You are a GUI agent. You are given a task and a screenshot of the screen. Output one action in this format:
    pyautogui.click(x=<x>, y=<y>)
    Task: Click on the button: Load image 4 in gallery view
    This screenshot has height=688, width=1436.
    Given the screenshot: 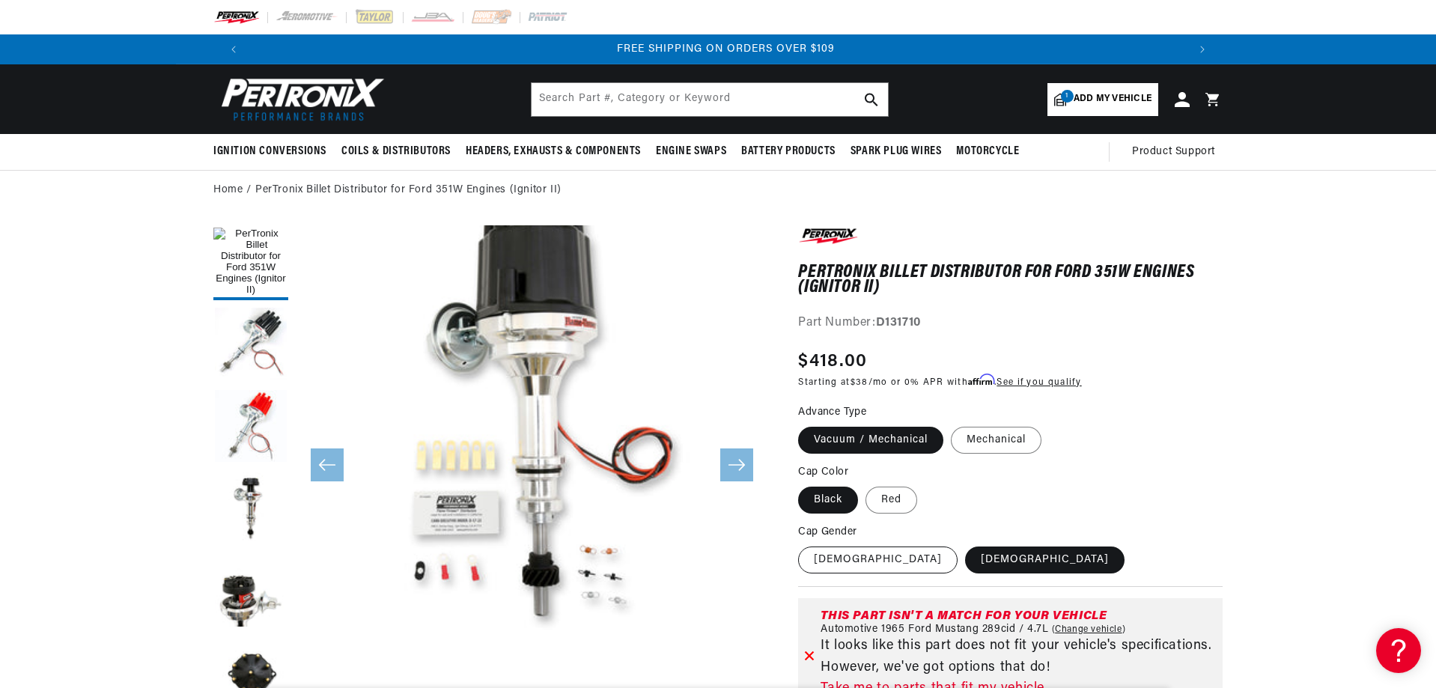 What is the action you would take?
    pyautogui.click(x=251, y=510)
    